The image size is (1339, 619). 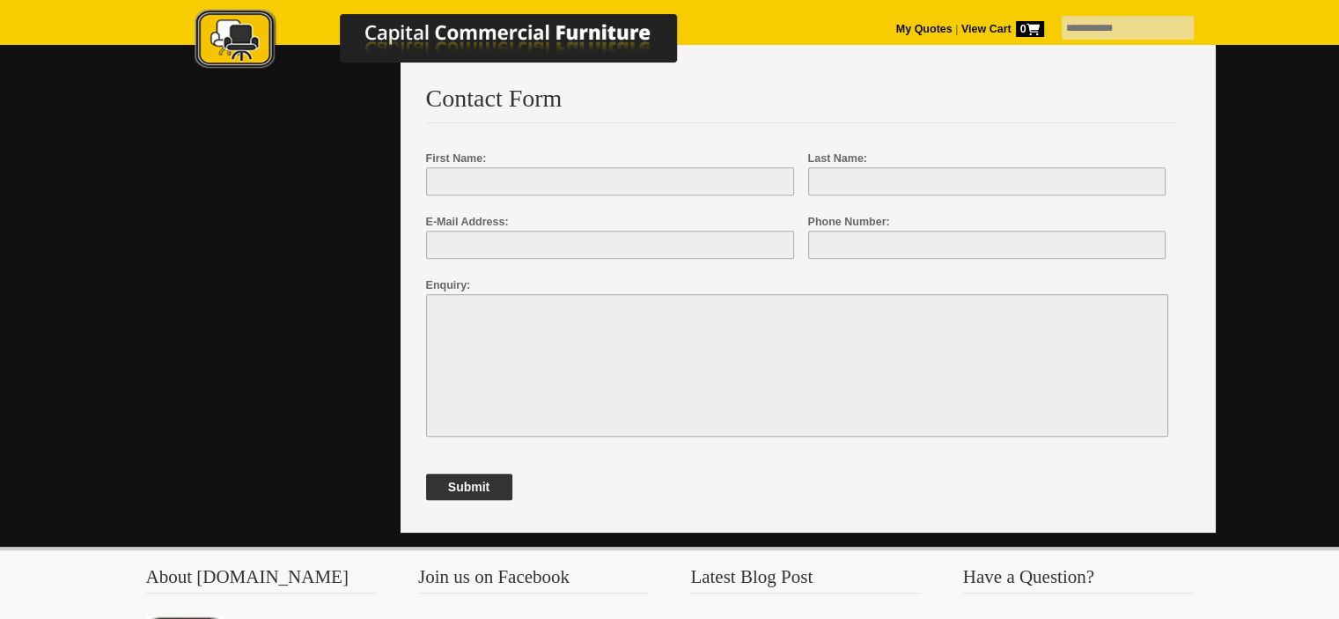 I want to click on img: Capital Commercial Furniture Logo, so click(x=454, y=41).